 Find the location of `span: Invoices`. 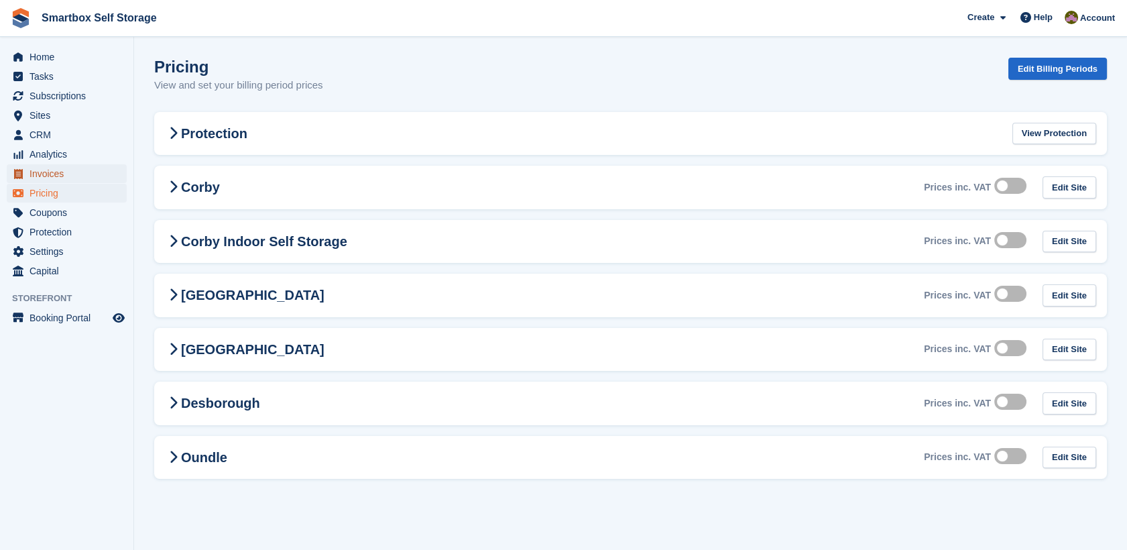

span: Invoices is located at coordinates (70, 174).